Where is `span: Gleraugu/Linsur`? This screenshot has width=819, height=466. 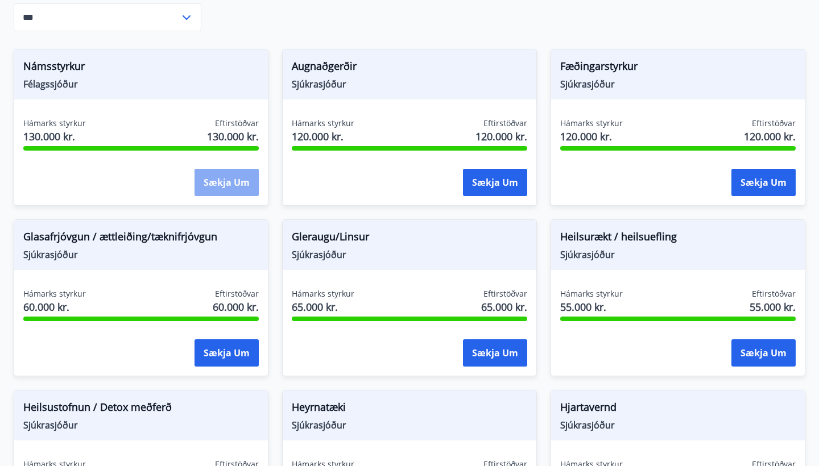
span: Gleraugu/Linsur is located at coordinates (409, 239).